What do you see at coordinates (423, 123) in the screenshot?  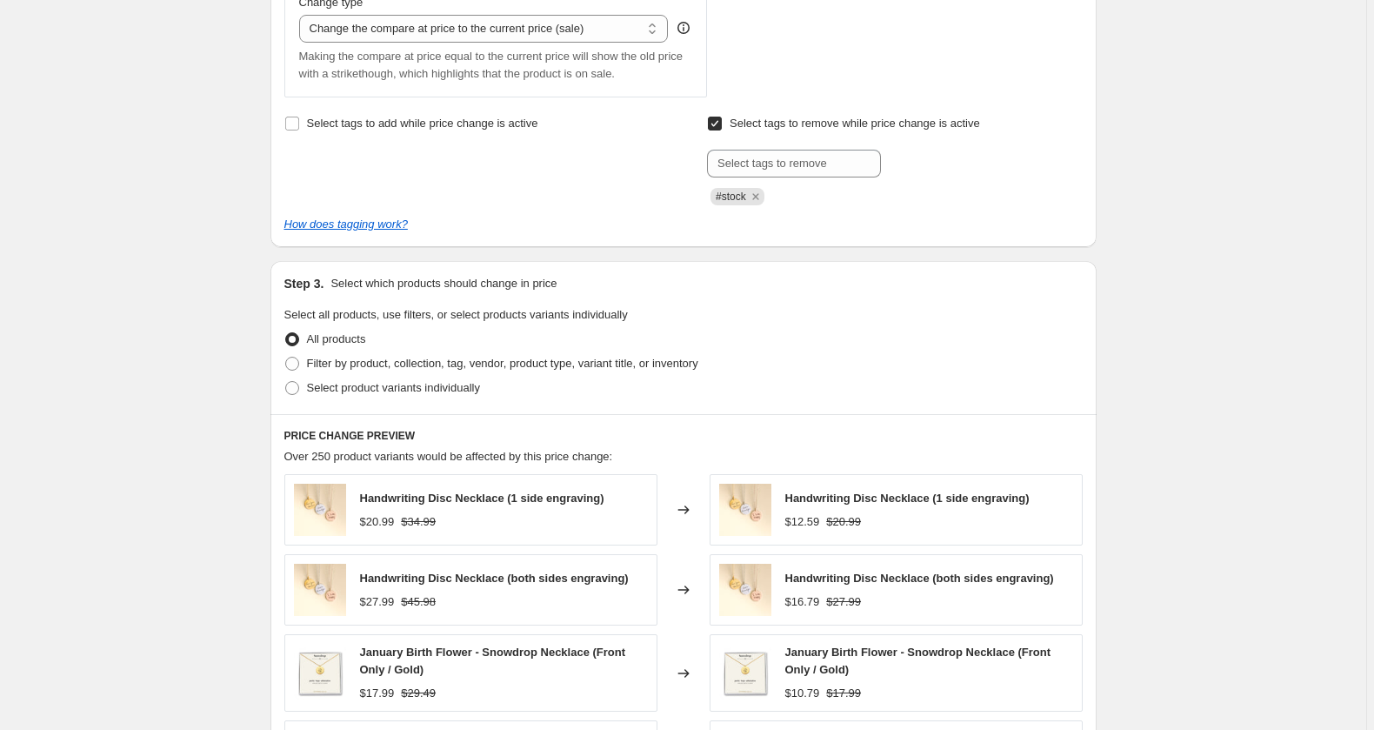 I see `span: Select tags to add while price change is active` at bounding box center [423, 123].